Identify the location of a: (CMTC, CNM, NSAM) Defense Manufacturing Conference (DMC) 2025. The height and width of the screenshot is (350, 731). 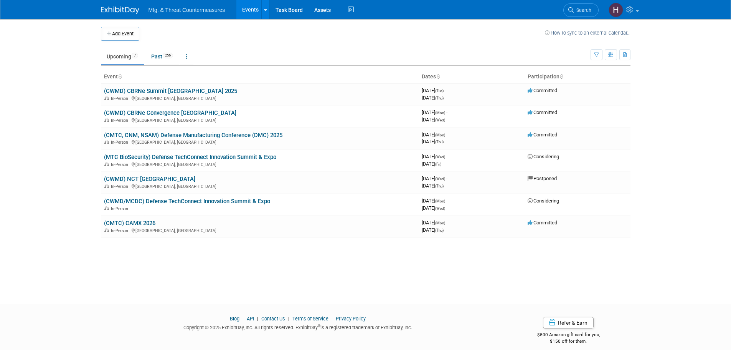
(193, 135).